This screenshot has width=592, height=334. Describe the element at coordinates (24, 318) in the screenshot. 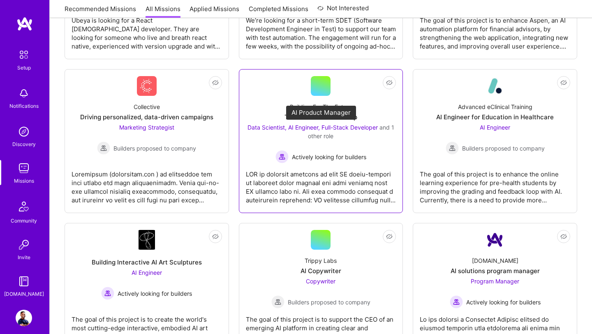

I see `a: User Avatar` at that location.